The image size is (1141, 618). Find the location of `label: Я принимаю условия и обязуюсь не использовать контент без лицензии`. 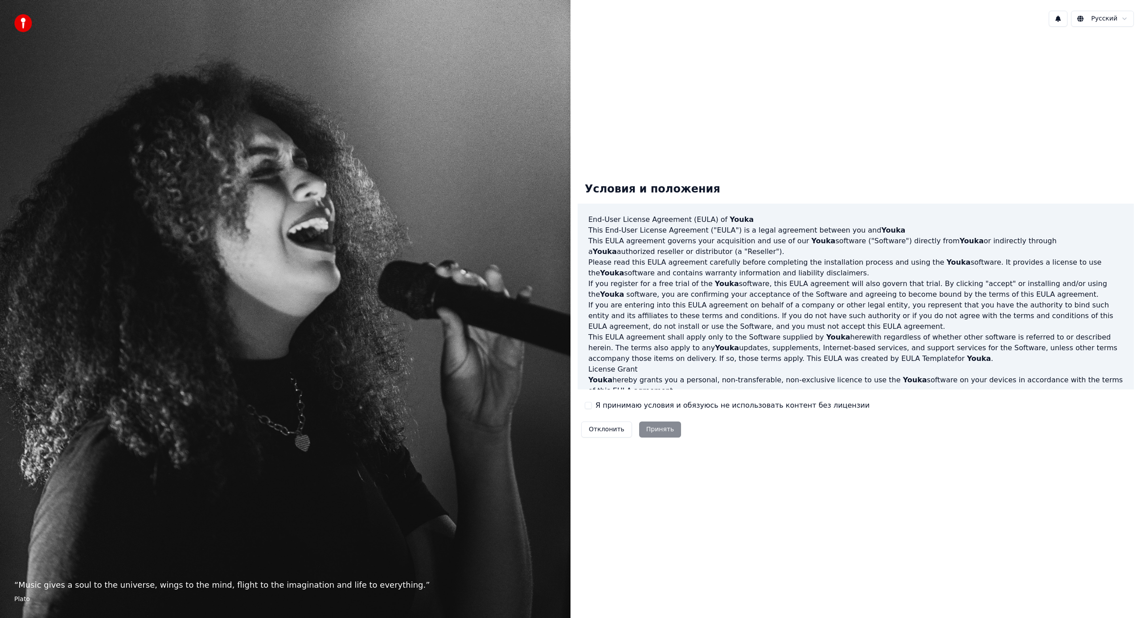

label: Я принимаю условия и обязуюсь не использовать контент без лицензии is located at coordinates (732, 406).